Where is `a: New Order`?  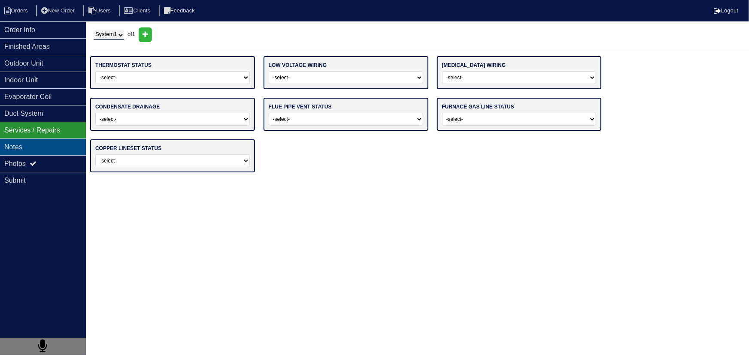 a: New Order is located at coordinates (59, 10).